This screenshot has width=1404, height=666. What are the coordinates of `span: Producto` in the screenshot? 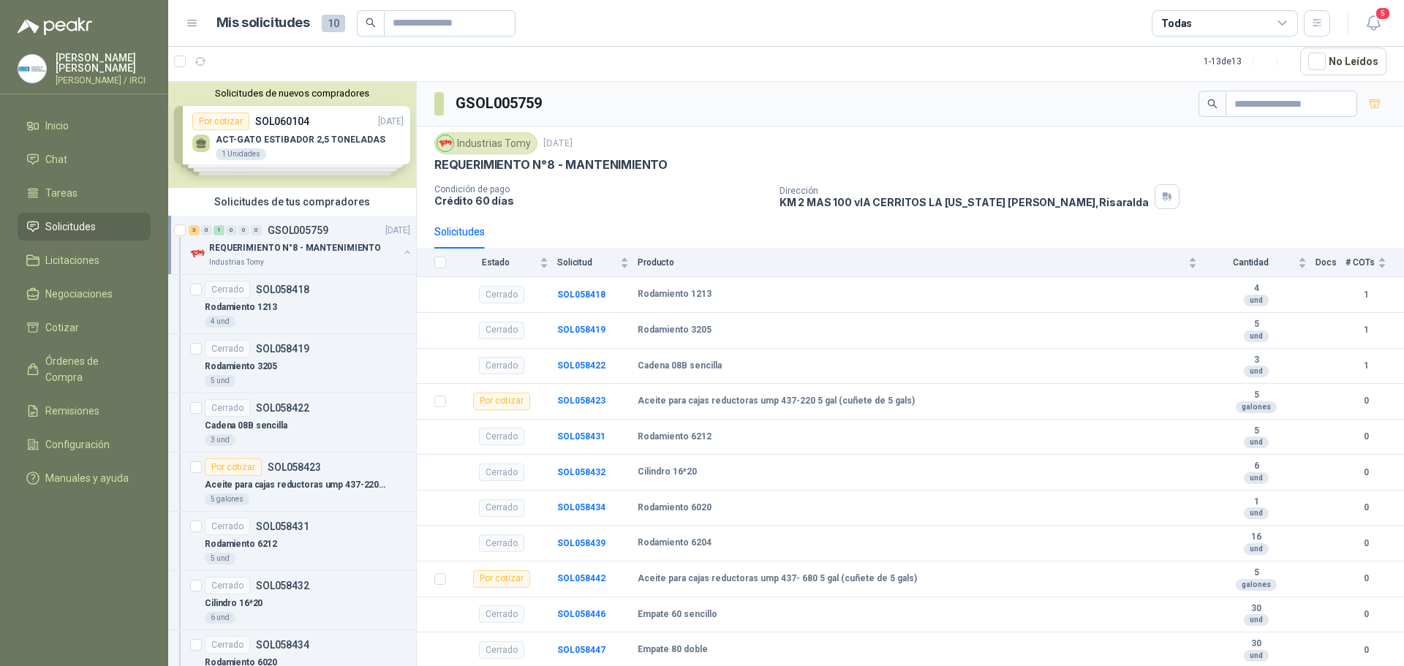 It's located at (911, 263).